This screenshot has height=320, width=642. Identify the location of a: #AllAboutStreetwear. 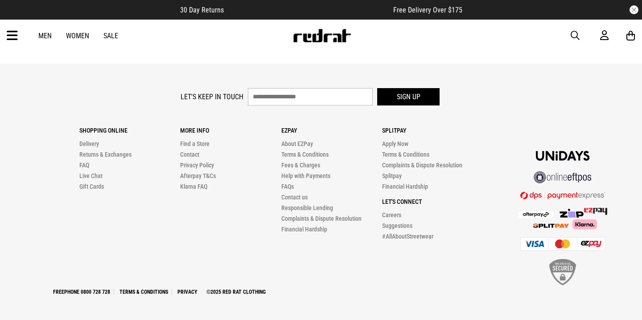
(407, 237).